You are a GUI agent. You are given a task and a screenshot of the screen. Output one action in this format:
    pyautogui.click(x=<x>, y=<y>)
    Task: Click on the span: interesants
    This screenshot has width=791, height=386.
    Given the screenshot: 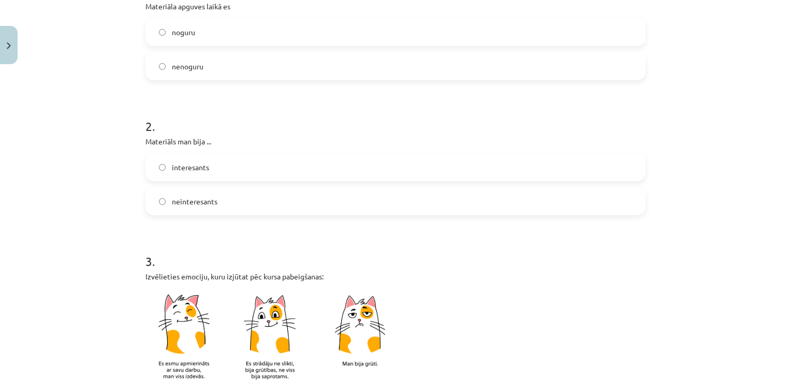 What is the action you would take?
    pyautogui.click(x=190, y=167)
    